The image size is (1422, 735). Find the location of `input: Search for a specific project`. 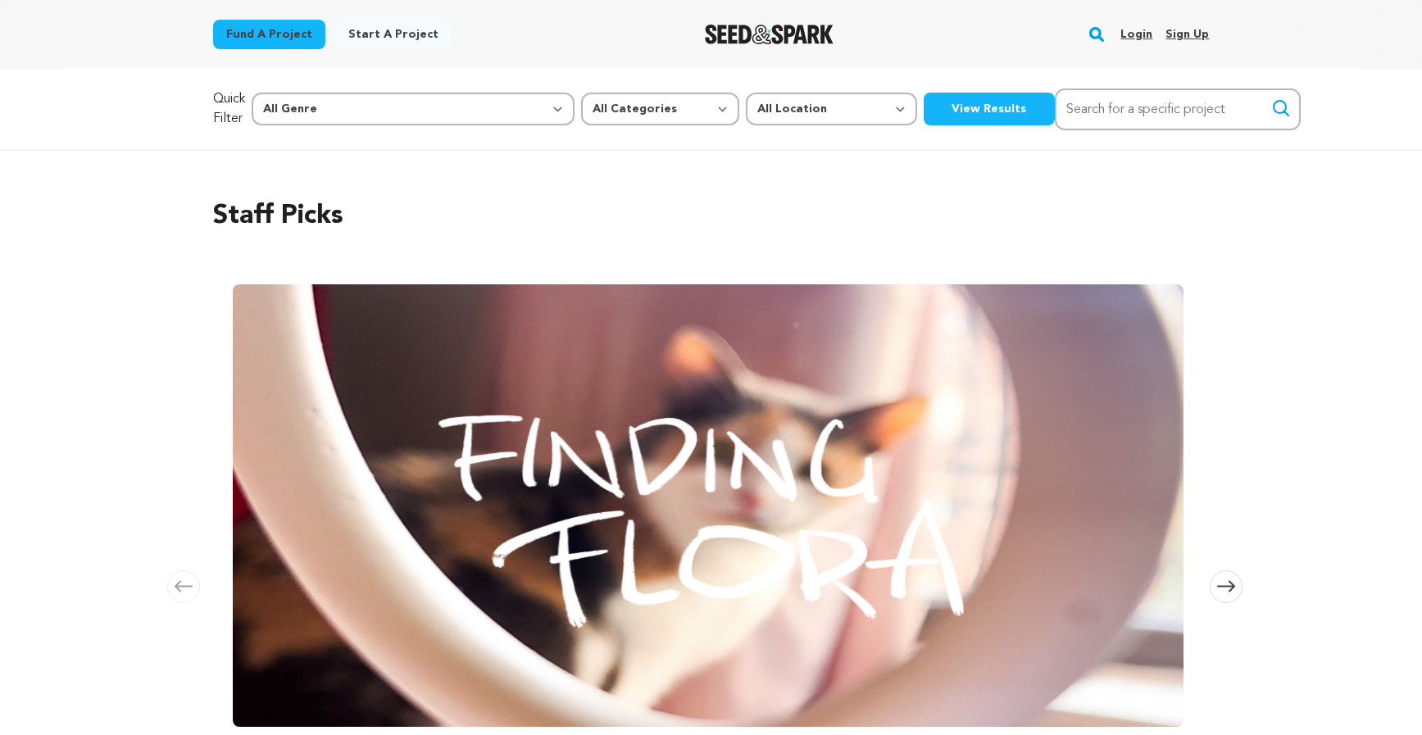

input: Search for a specific project is located at coordinates (1177, 109).